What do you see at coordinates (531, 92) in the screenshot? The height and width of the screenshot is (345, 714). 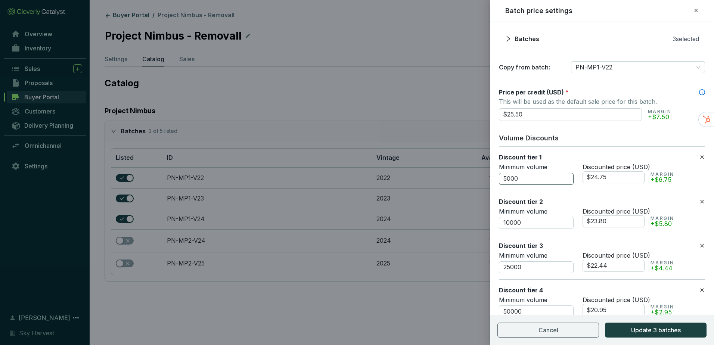 I see `span: Price per credit (USD)` at bounding box center [531, 92].